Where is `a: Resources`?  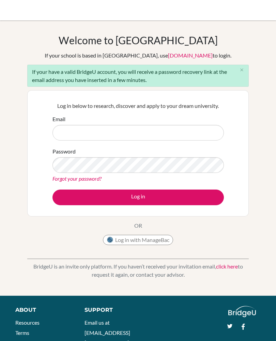
a: Resources is located at coordinates (27, 322).